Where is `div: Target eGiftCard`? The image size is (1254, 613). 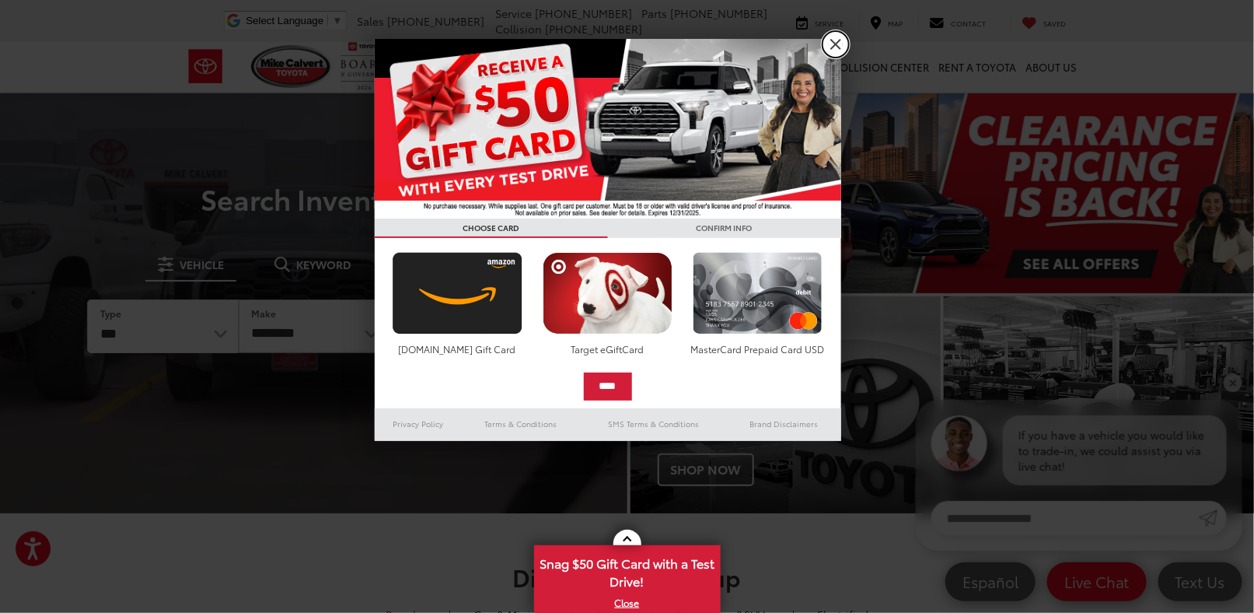 div: Target eGiftCard is located at coordinates (607, 348).